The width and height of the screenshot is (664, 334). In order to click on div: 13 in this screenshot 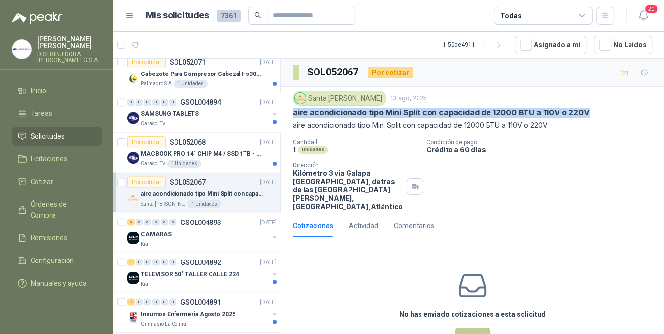, I will do `click(131, 302)`.